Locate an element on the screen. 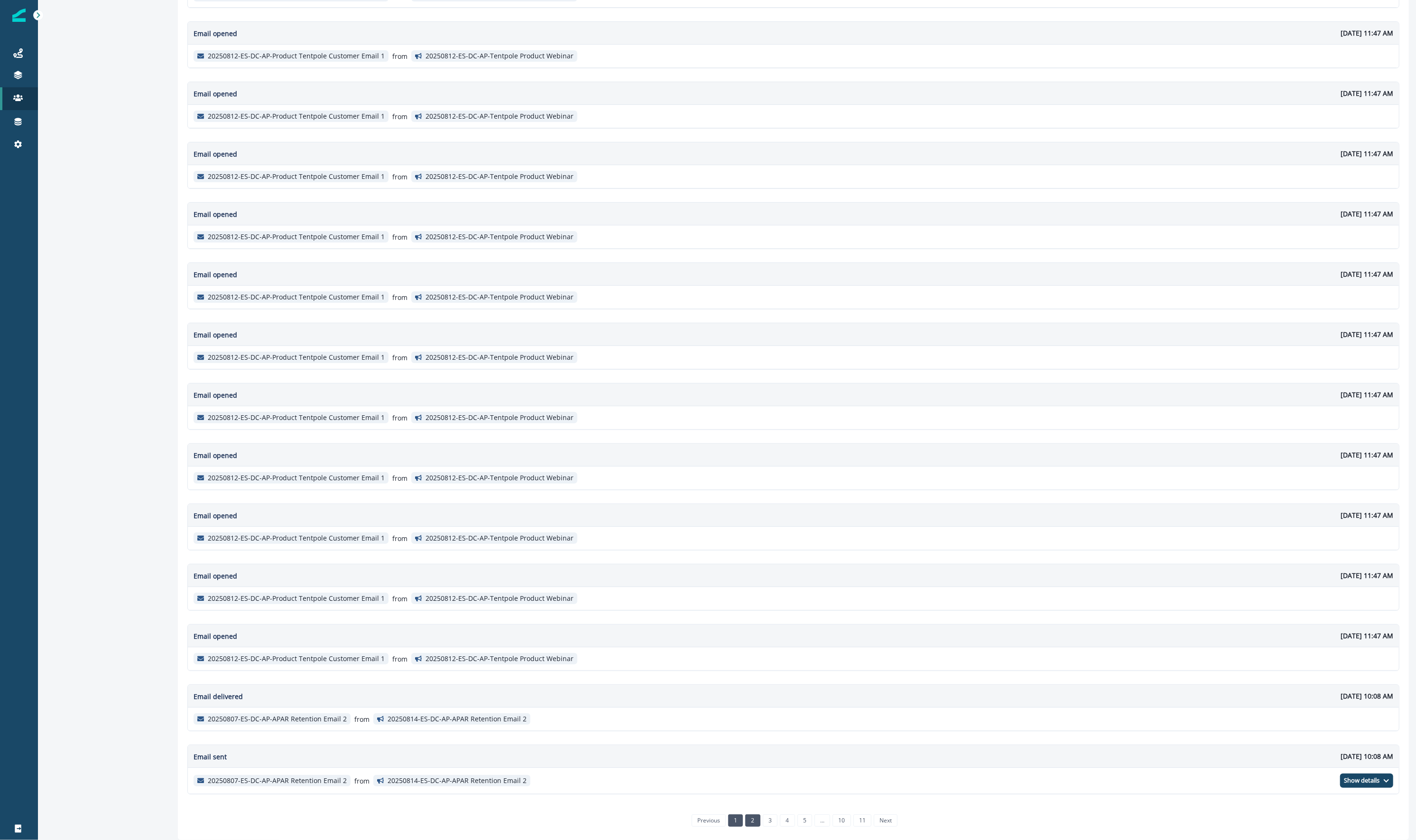  a: Page 1 is your current page is located at coordinates (735, 821).